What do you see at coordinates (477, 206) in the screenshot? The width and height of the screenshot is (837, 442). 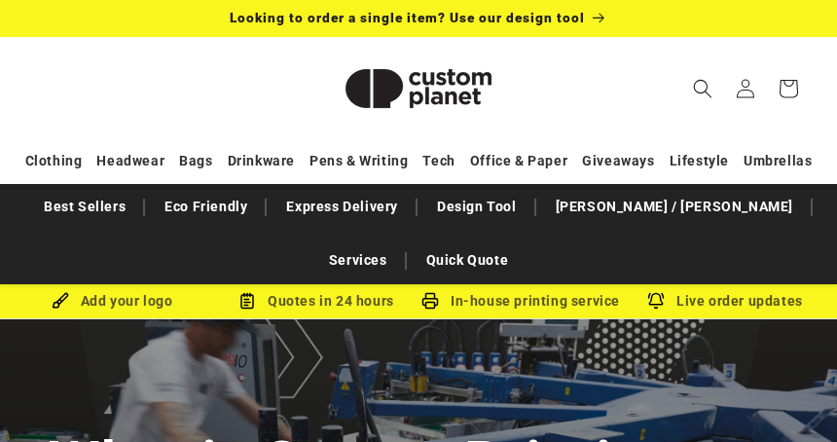 I see `a: Design Tool` at bounding box center [477, 206].